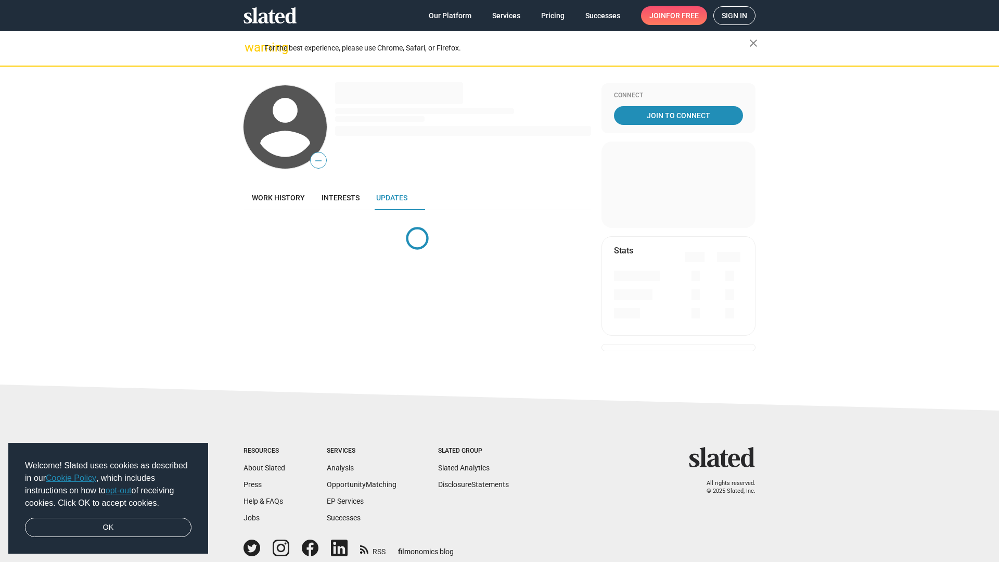  Describe the element at coordinates (362, 451) in the screenshot. I see `div: Services` at that location.